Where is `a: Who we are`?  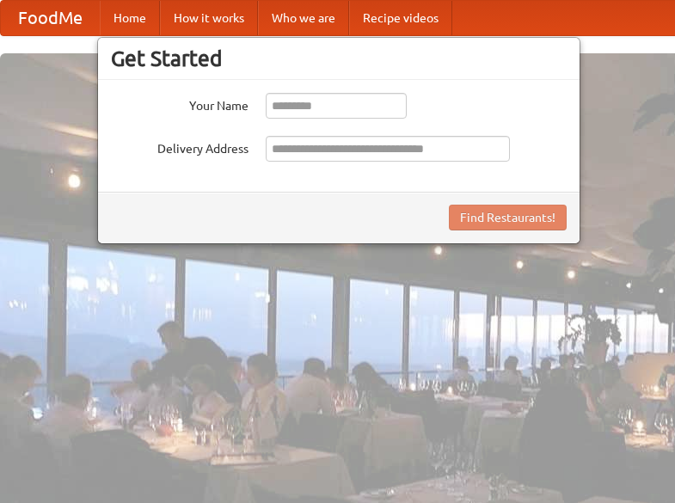
a: Who we are is located at coordinates (304, 18).